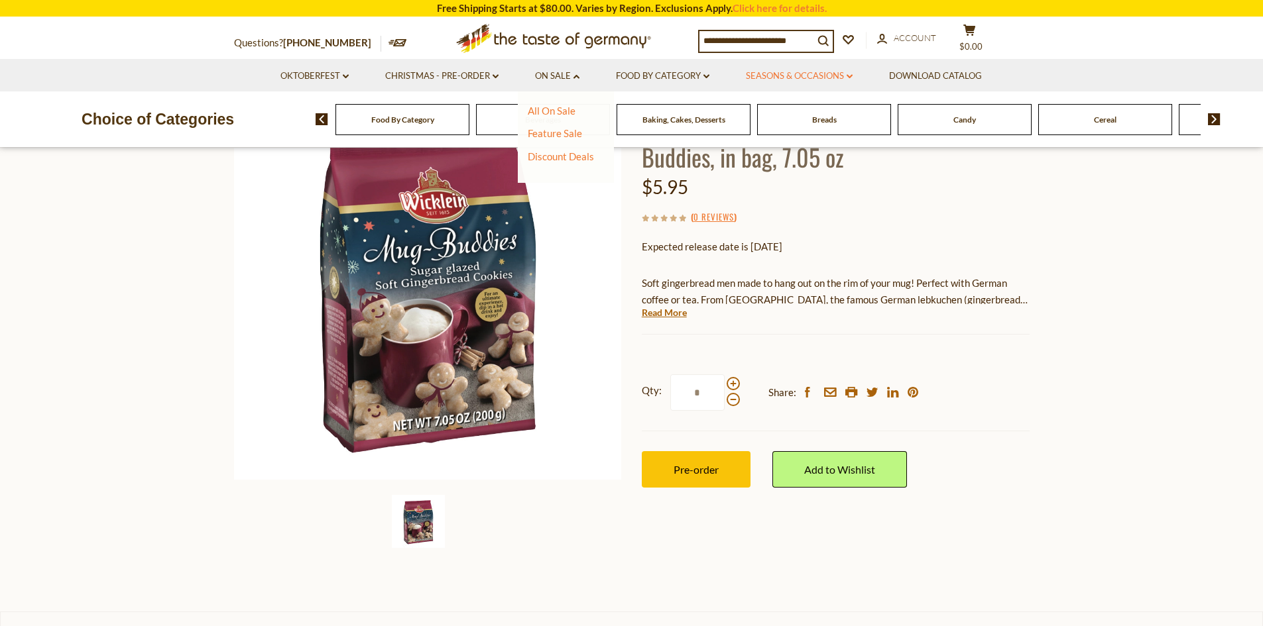 This screenshot has width=1263, height=626. What do you see at coordinates (1105, 119) in the screenshot?
I see `a: Cereal` at bounding box center [1105, 119].